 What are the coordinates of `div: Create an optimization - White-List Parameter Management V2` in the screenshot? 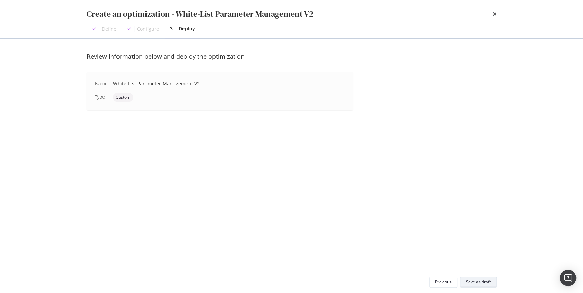 It's located at (200, 14).